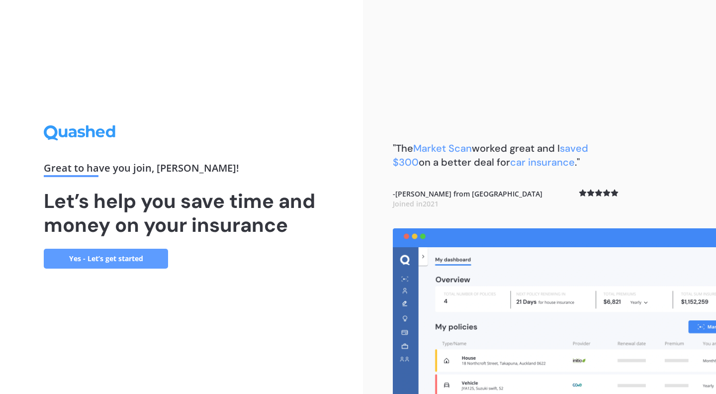 The image size is (716, 394). Describe the element at coordinates (490, 155) in the screenshot. I see `b: "The worked great and I on a better deal for ."` at that location.